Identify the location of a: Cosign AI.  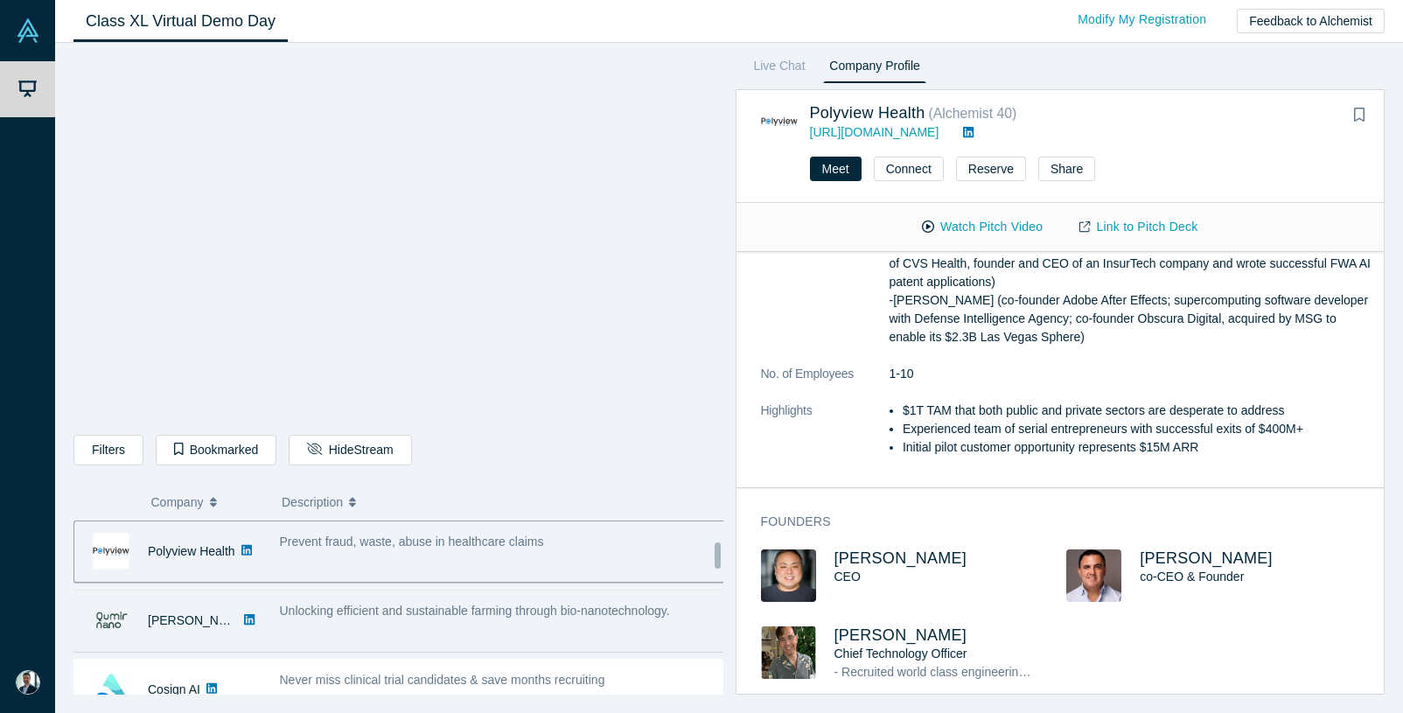
(174, 689).